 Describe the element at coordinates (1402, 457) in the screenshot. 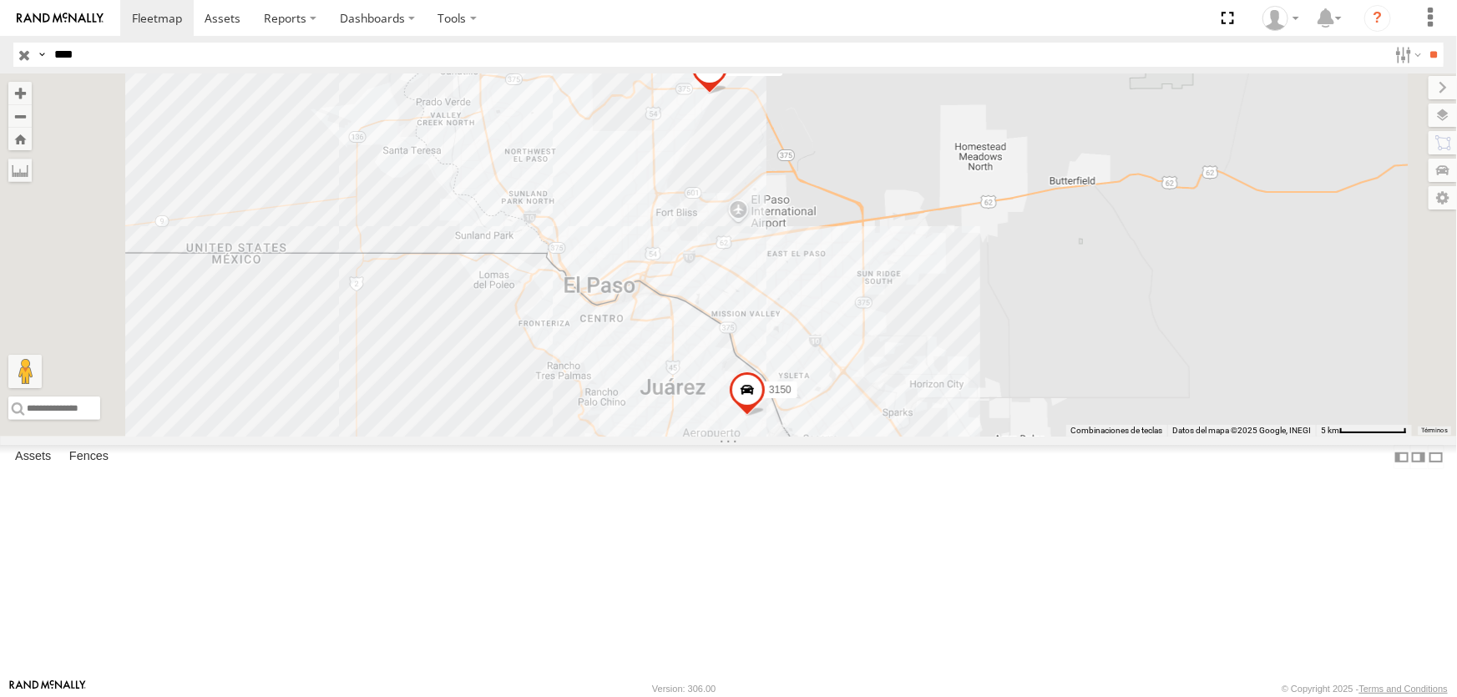

I see `label: Dock Summary Table to the Left` at that location.